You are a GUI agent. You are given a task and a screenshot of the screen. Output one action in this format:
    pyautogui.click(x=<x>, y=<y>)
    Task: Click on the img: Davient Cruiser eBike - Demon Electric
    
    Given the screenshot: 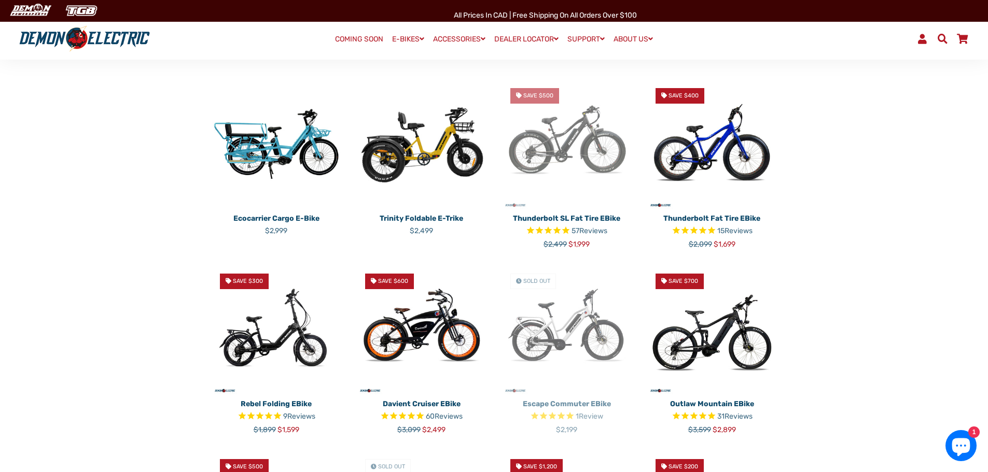 What is the action you would take?
    pyautogui.click(x=422, y=330)
    